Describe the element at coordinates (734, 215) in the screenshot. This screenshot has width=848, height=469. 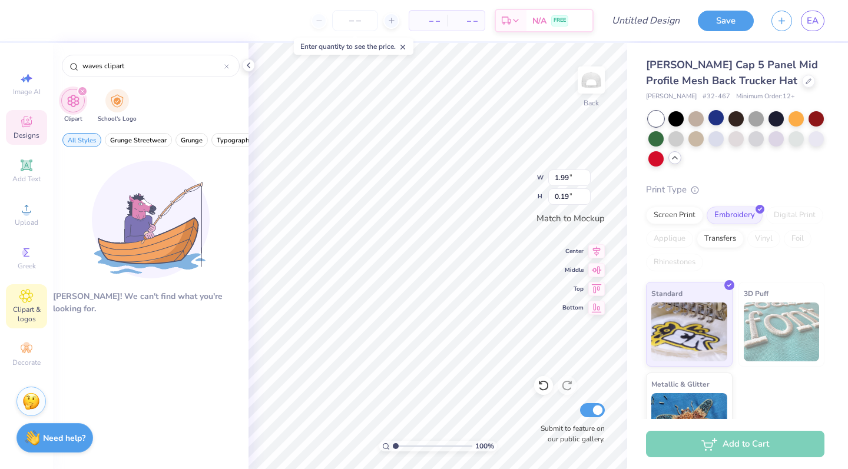
I see `div: Embroidery` at that location.